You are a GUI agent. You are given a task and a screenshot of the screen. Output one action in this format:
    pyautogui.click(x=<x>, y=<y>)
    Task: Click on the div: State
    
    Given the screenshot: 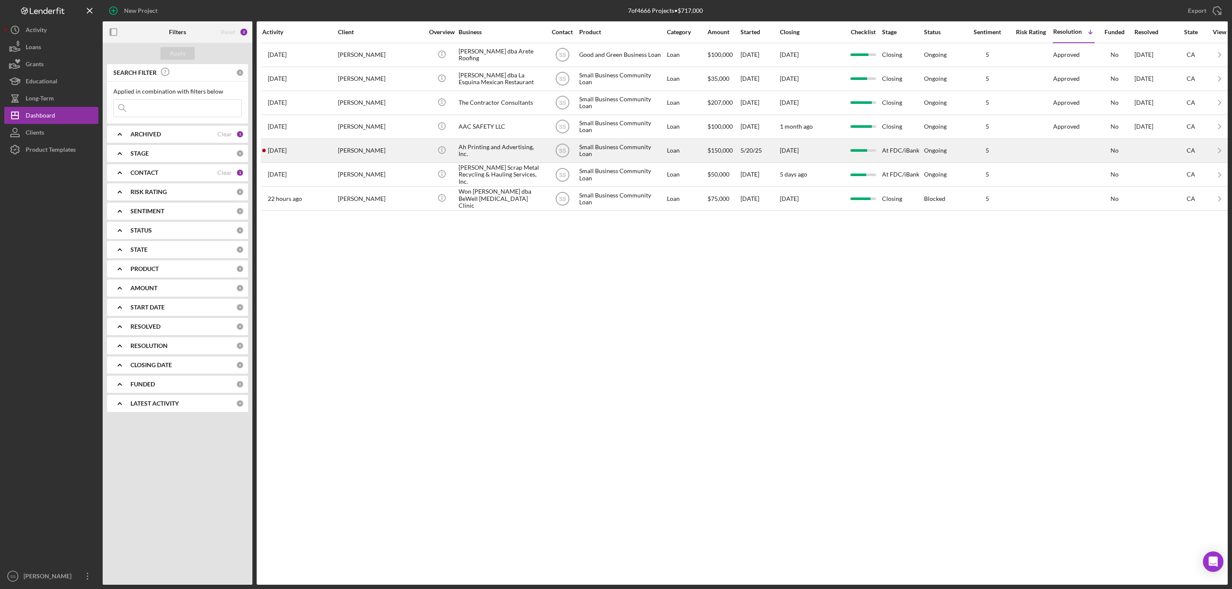 What is the action you would take?
    pyautogui.click(x=1191, y=32)
    